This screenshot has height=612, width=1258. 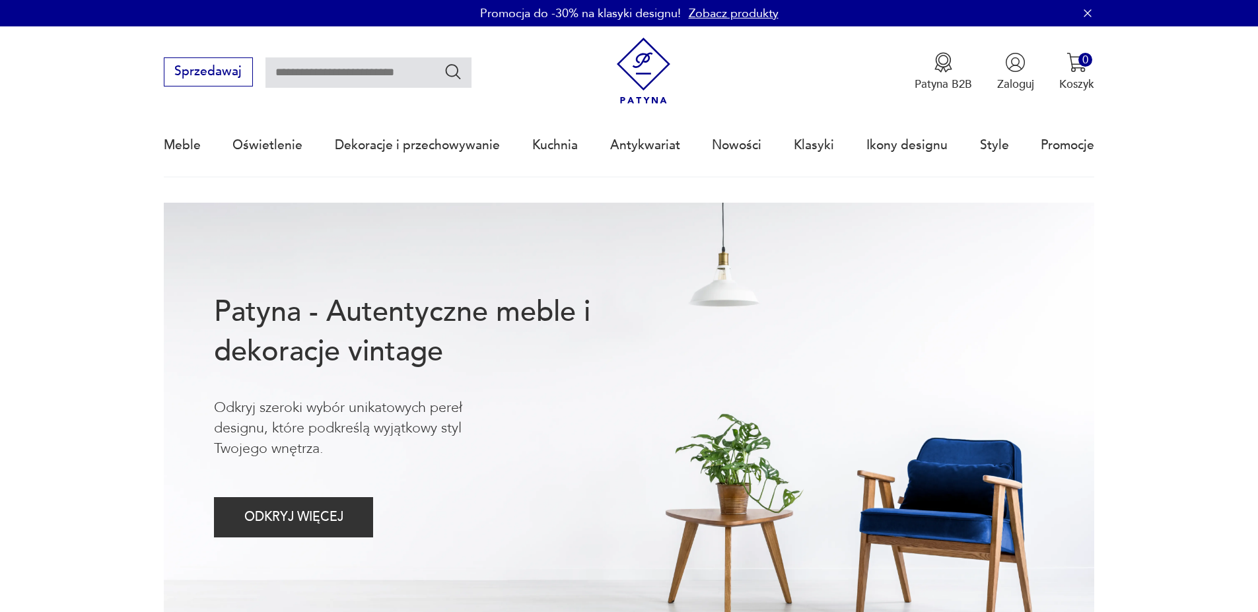 I want to click on img: Ikona medalu, so click(x=943, y=62).